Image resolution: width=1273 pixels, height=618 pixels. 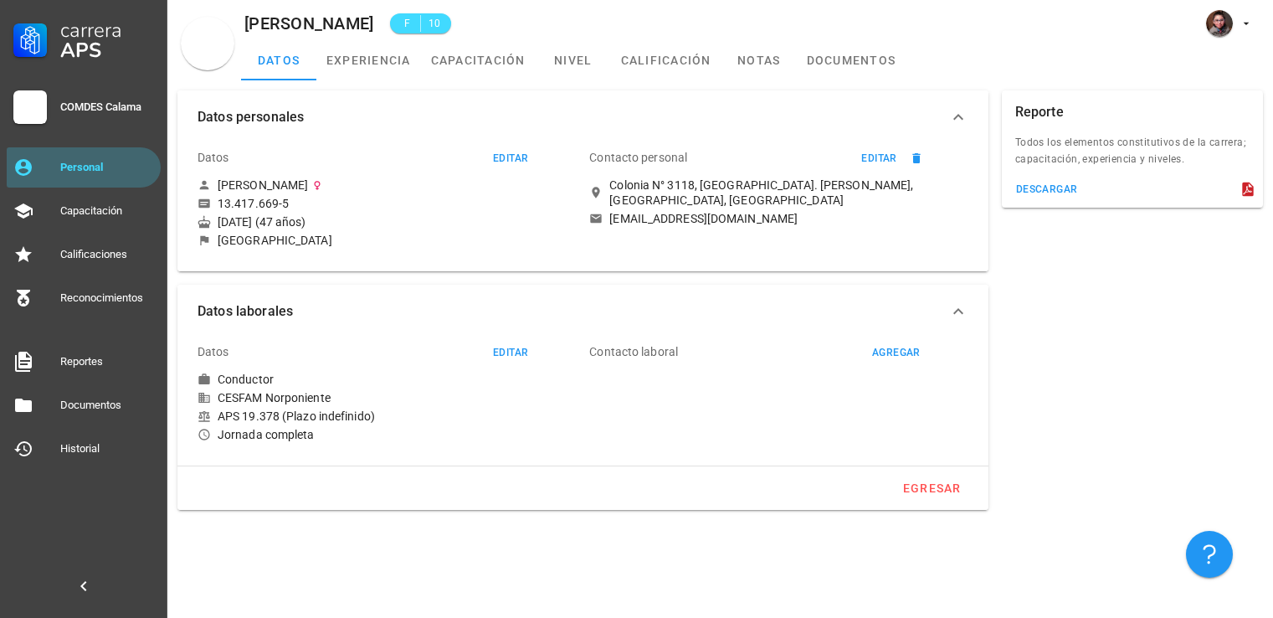 I want to click on div: CESFAM Norponiente, so click(x=387, y=398).